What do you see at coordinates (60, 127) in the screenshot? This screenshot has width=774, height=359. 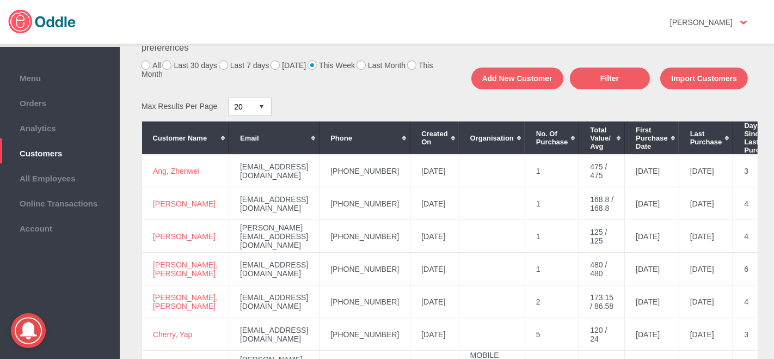 I see `span: Analytics` at bounding box center [60, 127].